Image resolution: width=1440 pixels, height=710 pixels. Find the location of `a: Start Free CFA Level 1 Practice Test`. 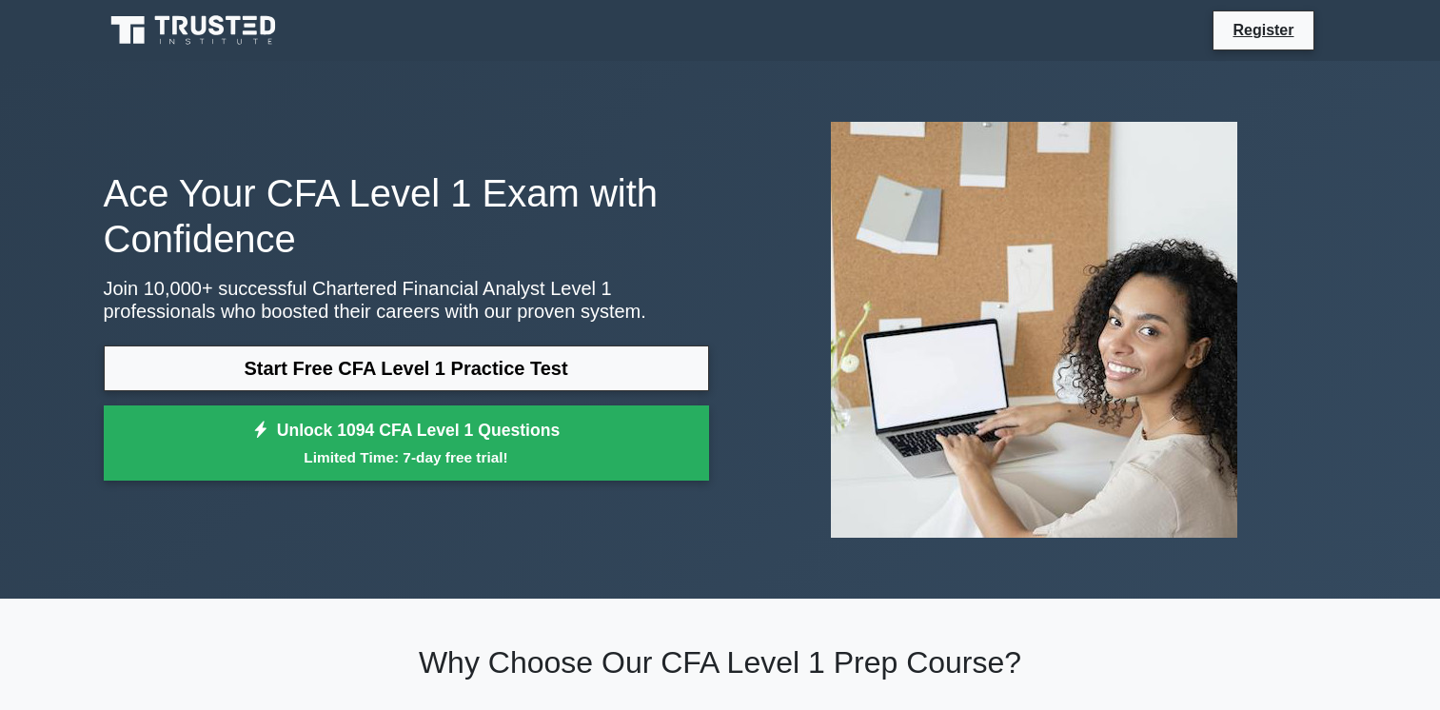

a: Start Free CFA Level 1 Practice Test is located at coordinates (406, 368).